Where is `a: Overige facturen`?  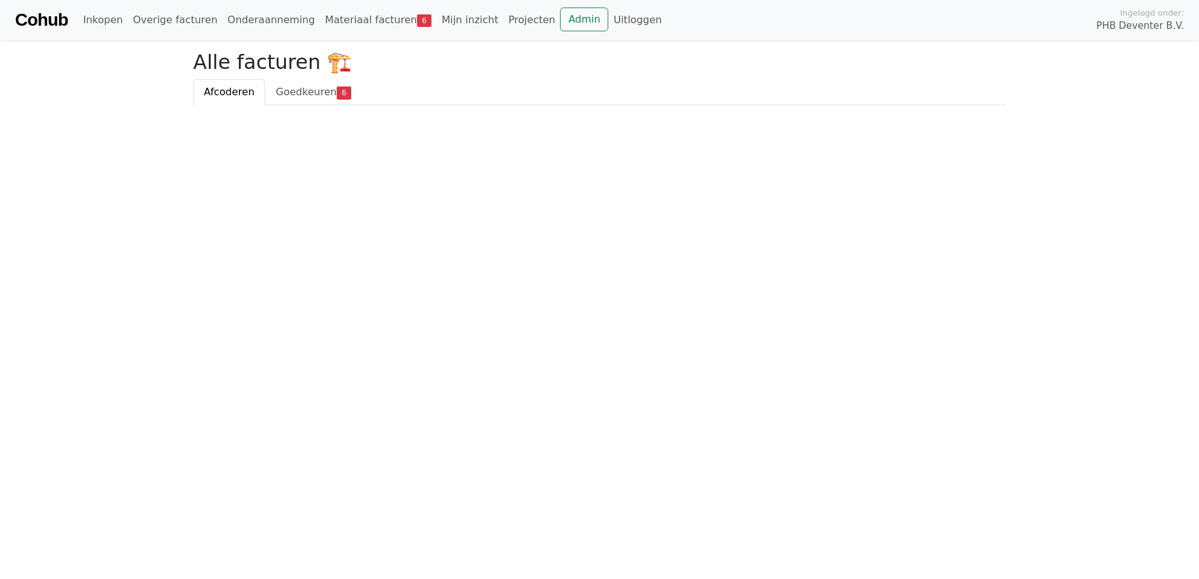
a: Overige facturen is located at coordinates (175, 20).